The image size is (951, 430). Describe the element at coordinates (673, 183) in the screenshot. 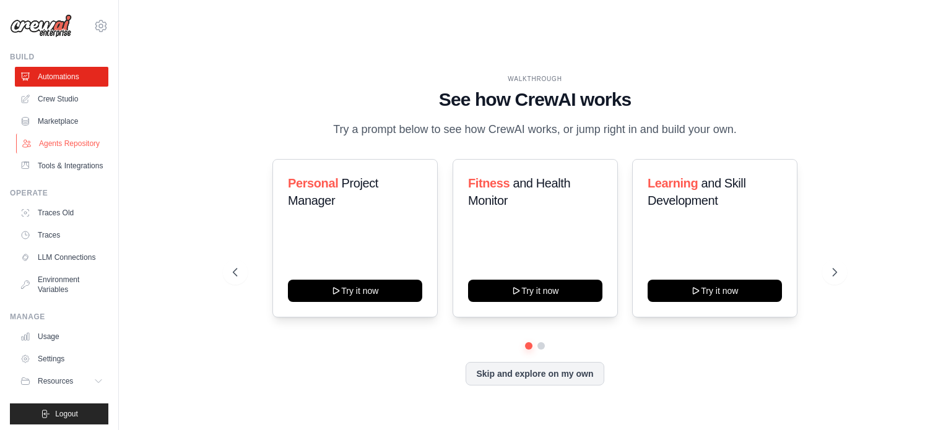

I see `span: Learning` at that location.